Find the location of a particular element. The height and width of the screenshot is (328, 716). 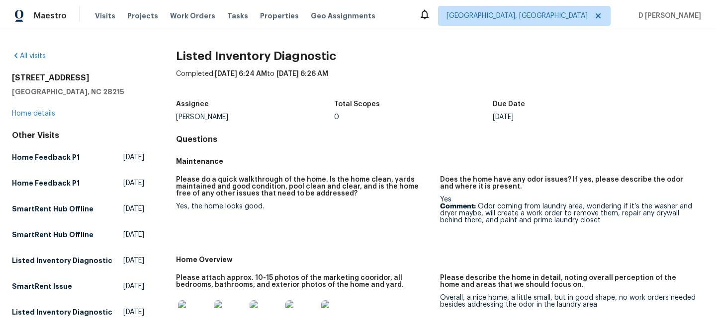

div: 0 is located at coordinates (413, 117).